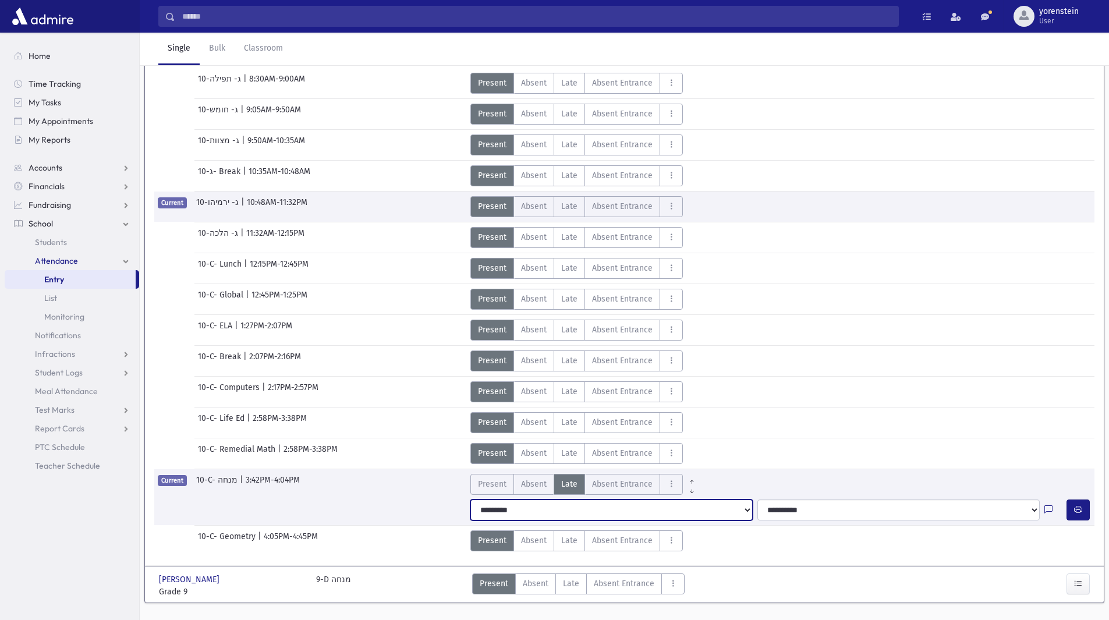  I want to click on a: Infractions, so click(72, 354).